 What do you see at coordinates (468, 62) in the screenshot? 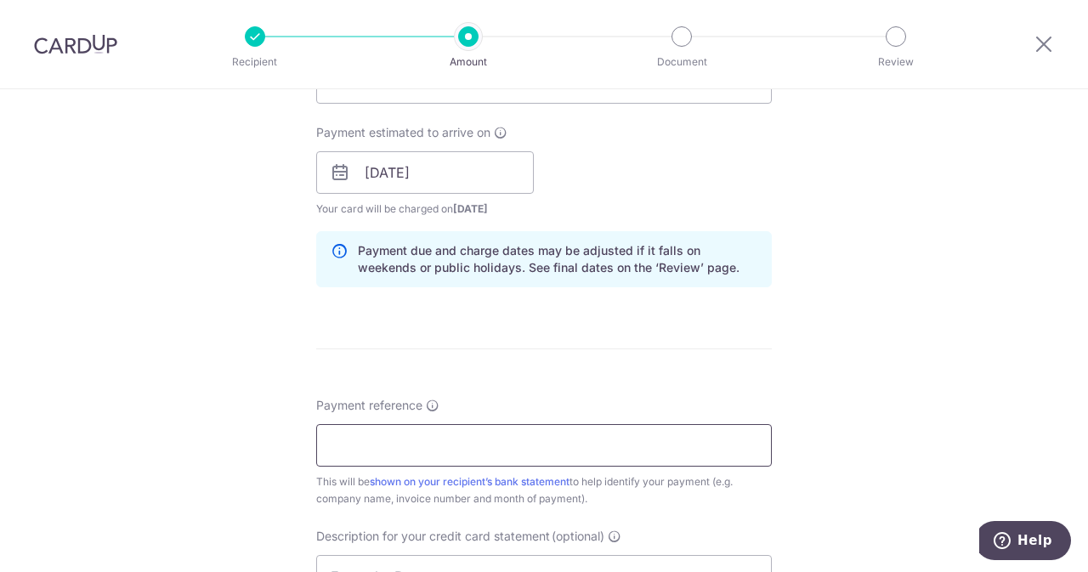
I see `p: Amount` at bounding box center [468, 62].